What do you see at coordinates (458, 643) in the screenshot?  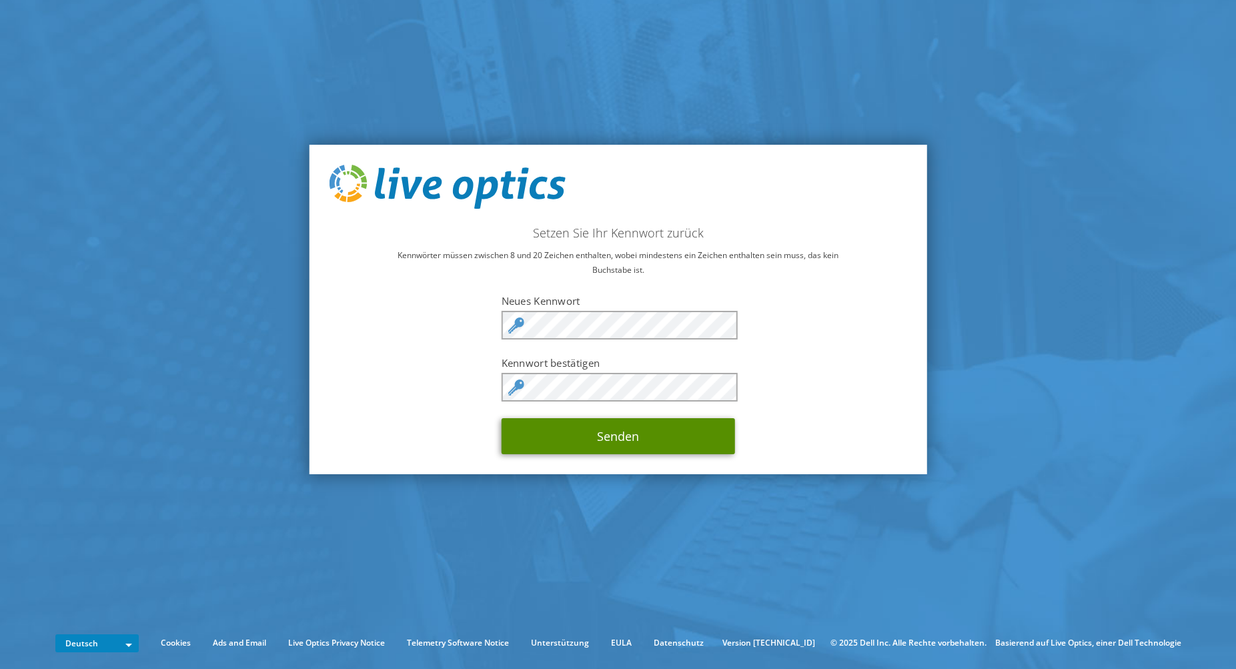 I see `a: Telemetry Software Notice` at bounding box center [458, 643].